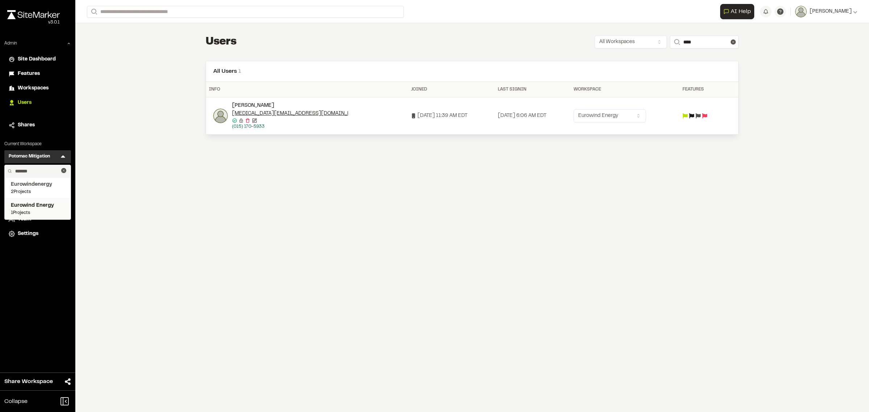 Image resolution: width=869 pixels, height=412 pixels. I want to click on span: 2 Projects, so click(38, 192).